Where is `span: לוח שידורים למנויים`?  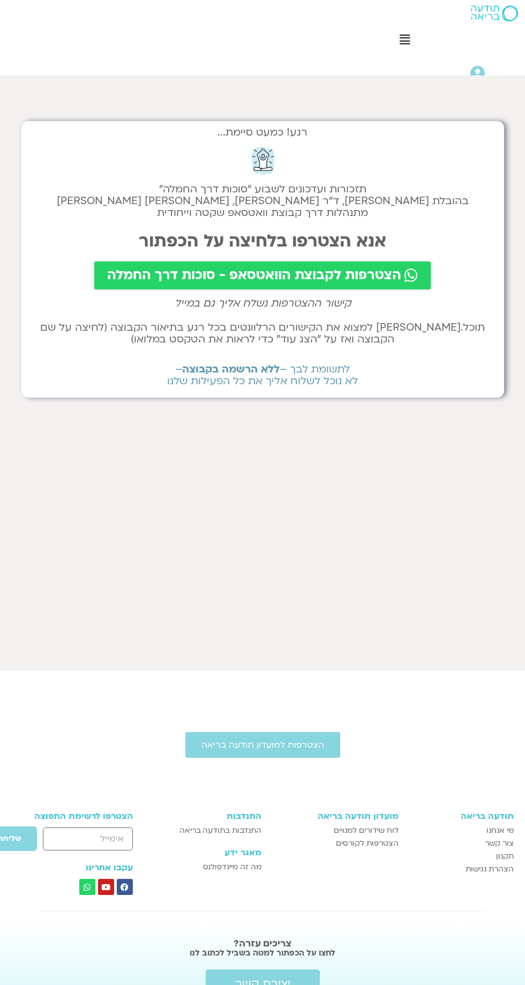
span: לוח שידורים למנויים is located at coordinates (366, 830).